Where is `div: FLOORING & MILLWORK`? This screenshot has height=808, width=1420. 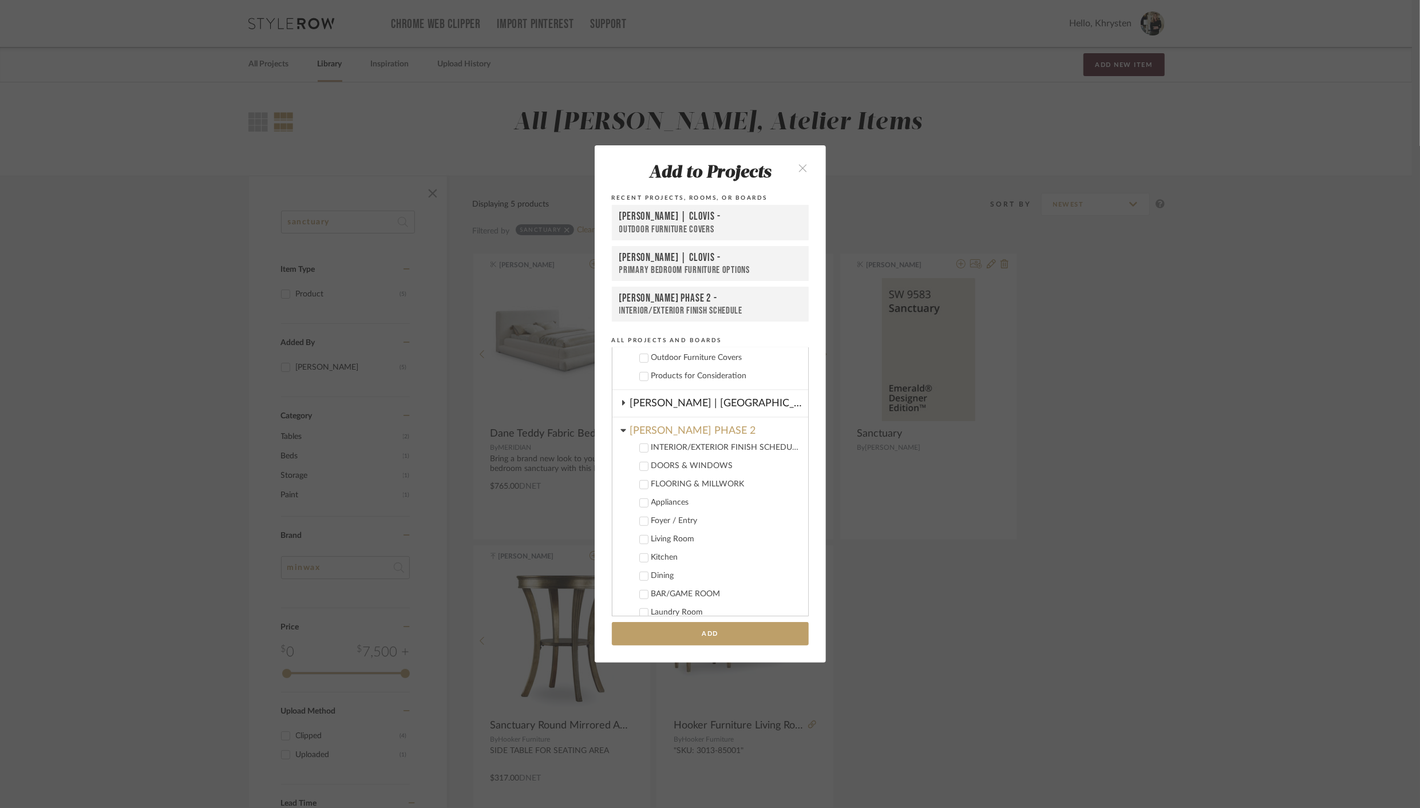
div: FLOORING & MILLWORK is located at coordinates (725, 484).